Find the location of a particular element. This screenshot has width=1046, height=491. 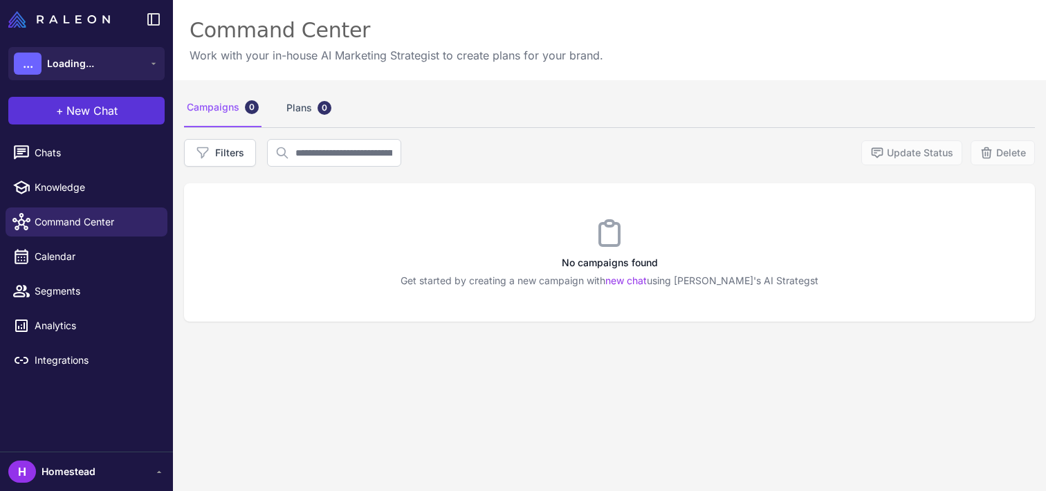

div: Campaigns is located at coordinates (223, 108).